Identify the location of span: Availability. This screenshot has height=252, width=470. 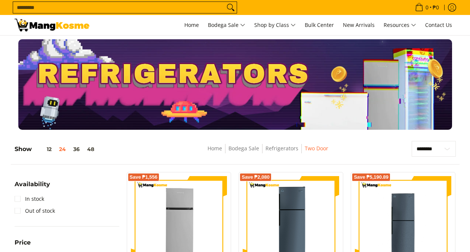
(32, 184).